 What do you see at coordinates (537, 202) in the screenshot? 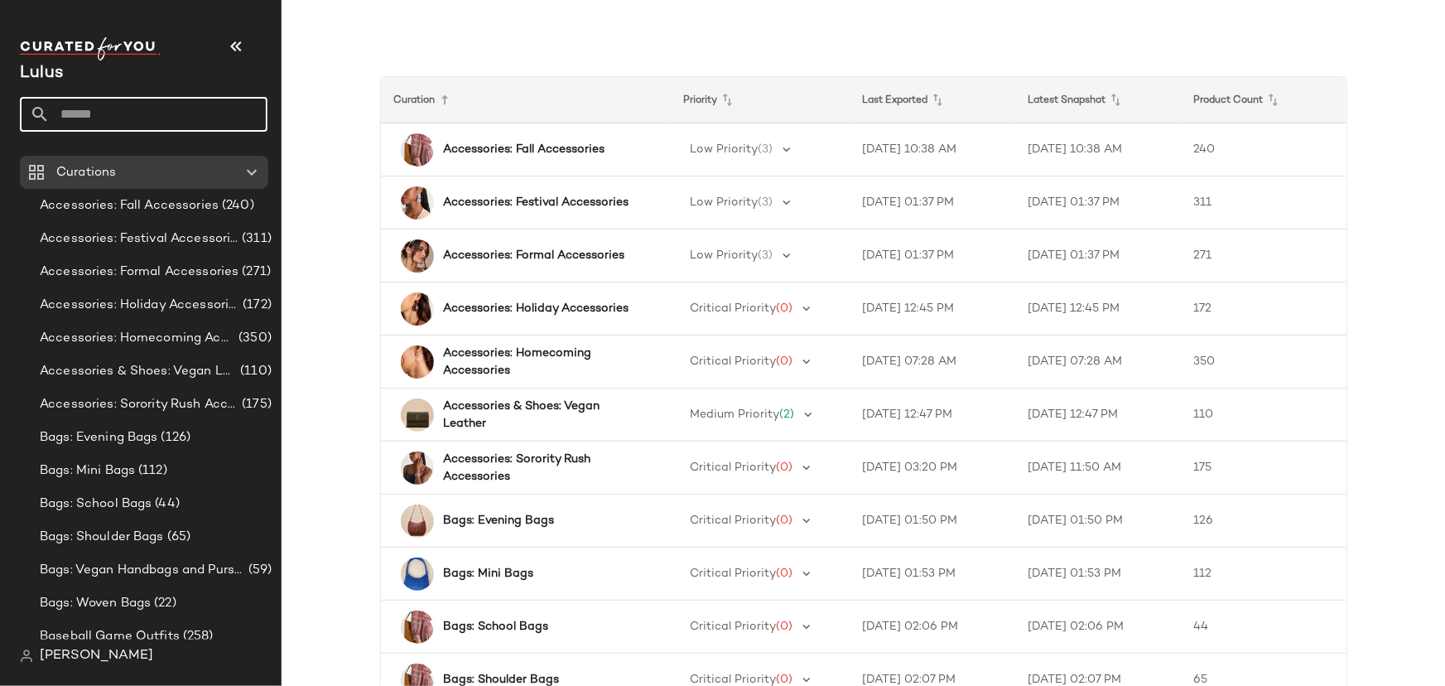
I see `b: Accessories: Festival Accessories` at bounding box center [537, 202].